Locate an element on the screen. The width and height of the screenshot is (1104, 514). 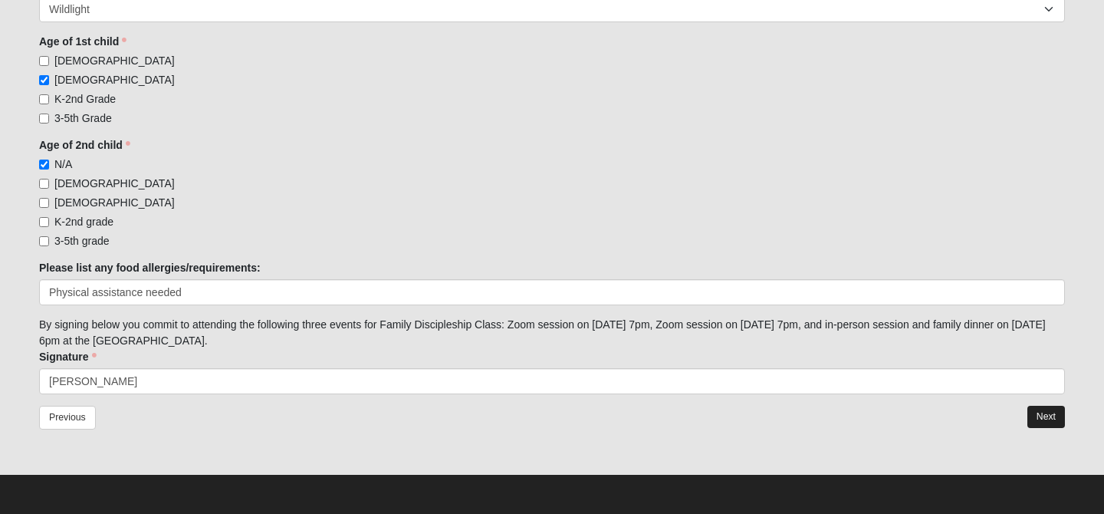
span: K-2nd Grade is located at coordinates (85, 99).